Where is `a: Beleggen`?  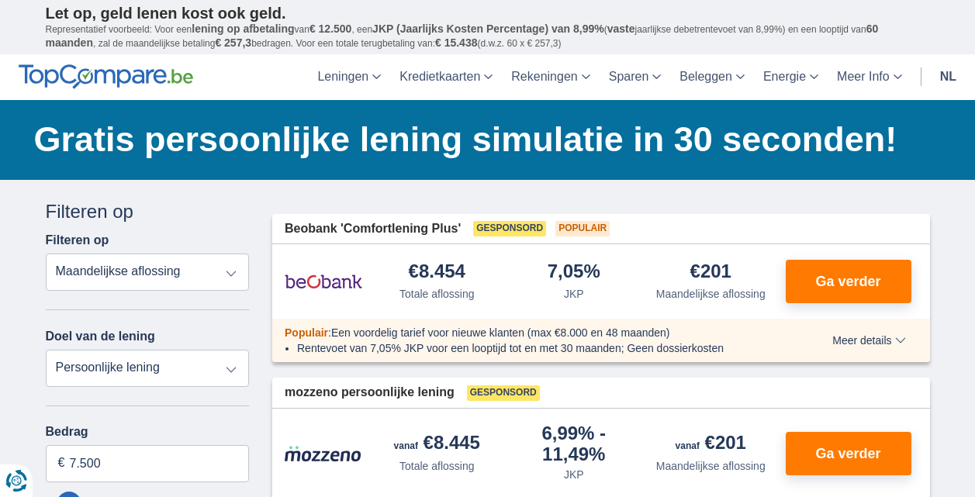
a: Beleggen is located at coordinates (712, 77).